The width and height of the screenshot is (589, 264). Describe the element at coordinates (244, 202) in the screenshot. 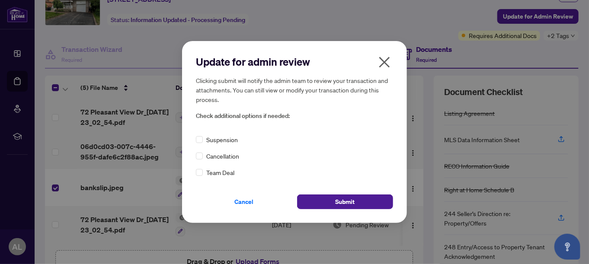

I see `button: Cancel` at that location.